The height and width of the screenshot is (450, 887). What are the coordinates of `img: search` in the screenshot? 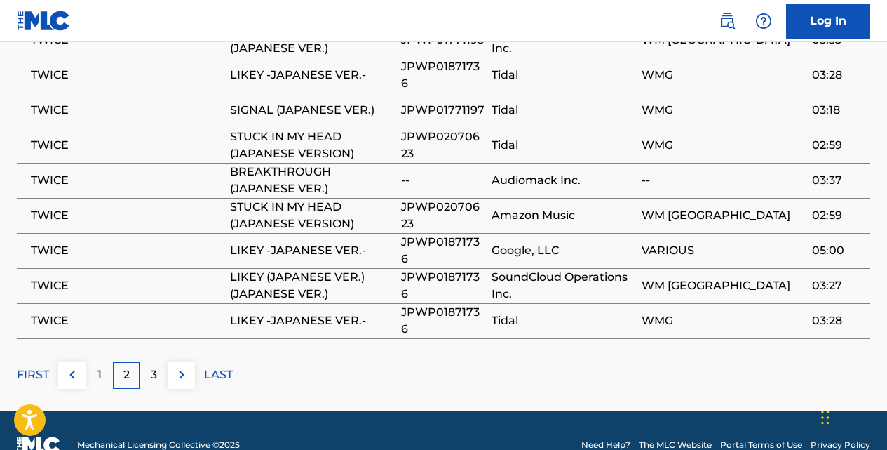 It's located at (727, 21).